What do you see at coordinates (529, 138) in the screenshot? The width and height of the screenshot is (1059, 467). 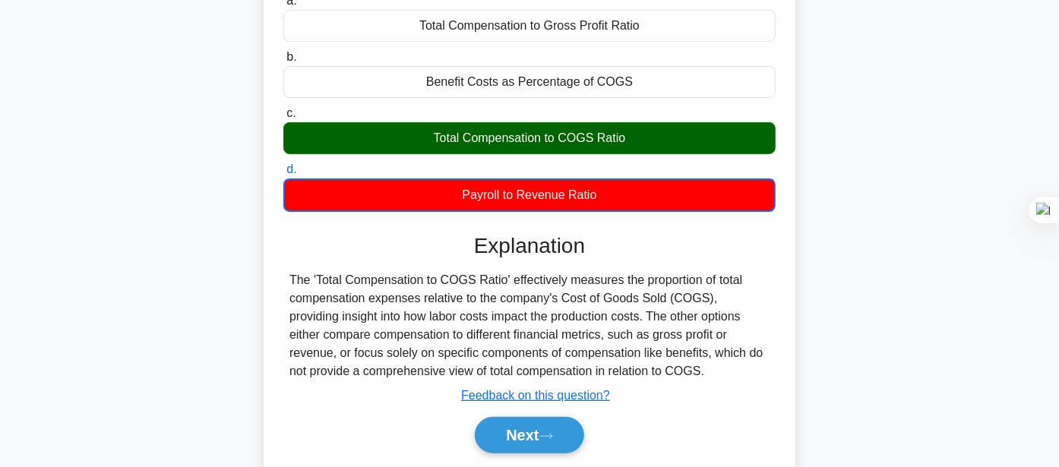 I see `div: Total Compensation to COGS Ratio` at bounding box center [529, 138].